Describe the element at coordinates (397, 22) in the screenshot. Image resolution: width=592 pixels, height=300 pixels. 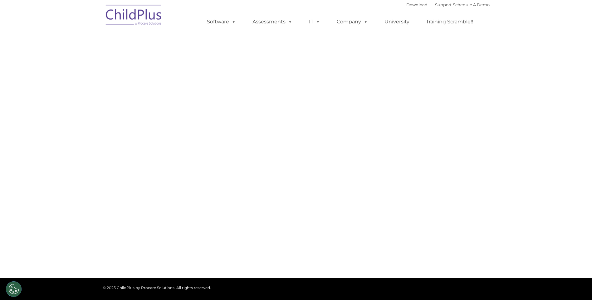
I see `a: University` at that location.